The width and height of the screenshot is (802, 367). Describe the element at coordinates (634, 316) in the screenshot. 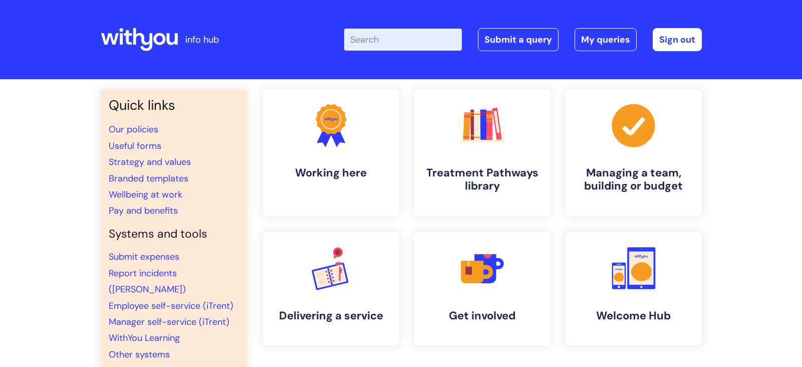

I see `h4: Welcome Hub` at that location.